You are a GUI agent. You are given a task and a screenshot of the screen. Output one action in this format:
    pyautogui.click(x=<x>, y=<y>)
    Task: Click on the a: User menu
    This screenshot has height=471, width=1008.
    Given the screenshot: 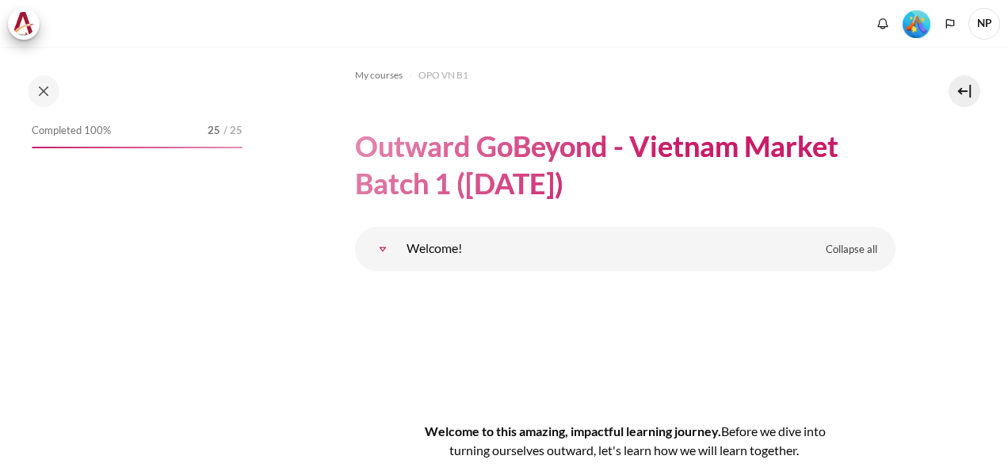 What is the action you would take?
    pyautogui.click(x=984, y=24)
    